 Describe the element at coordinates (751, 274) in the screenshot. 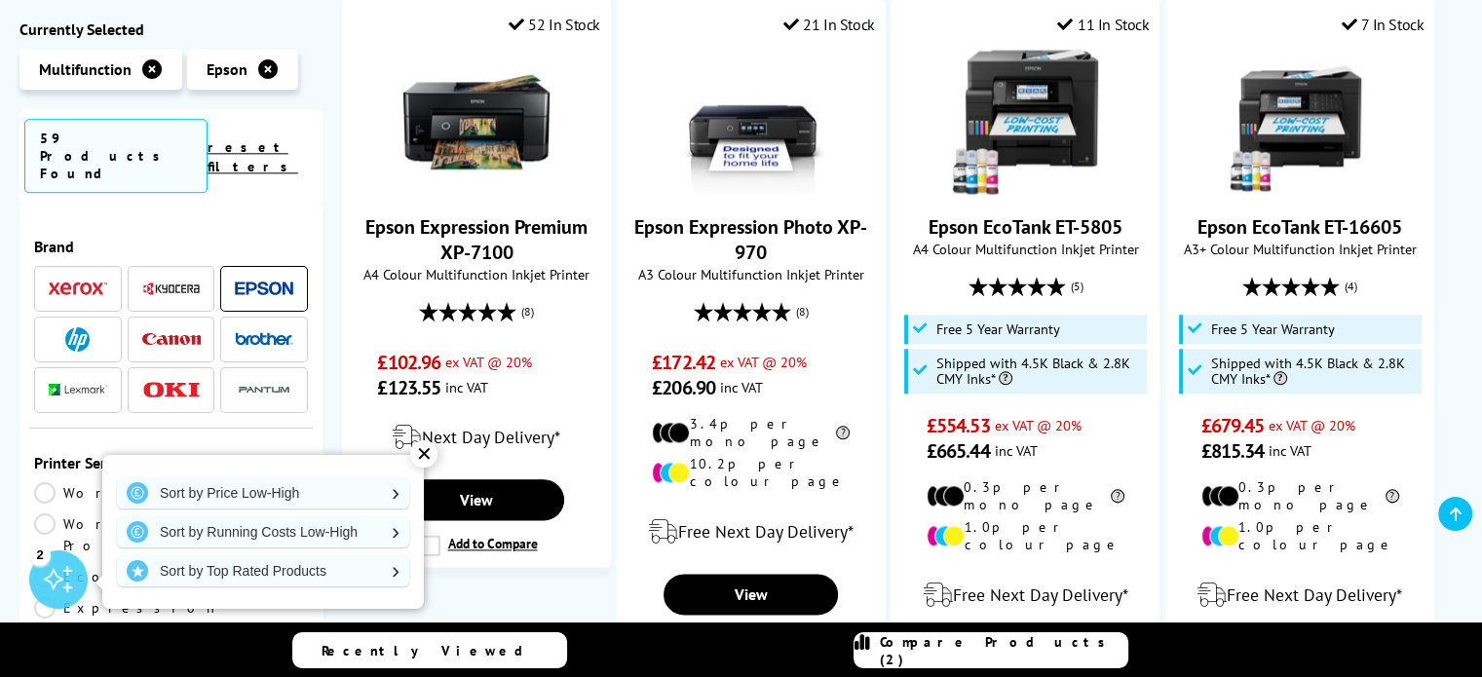

I see `span: A3 Colour Multifunction Inkjet Printer` at that location.